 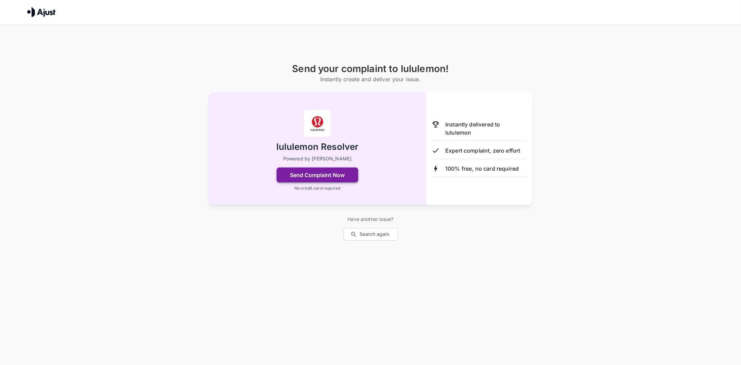 What do you see at coordinates (483, 151) in the screenshot?
I see `p: Expert complaint, zero effort` at bounding box center [483, 151].